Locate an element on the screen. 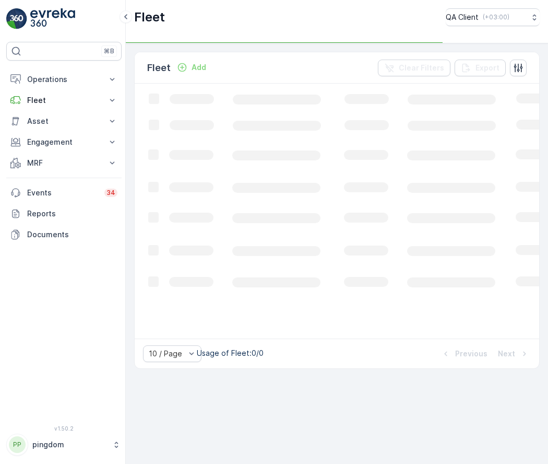  p: Operations is located at coordinates (64, 79).